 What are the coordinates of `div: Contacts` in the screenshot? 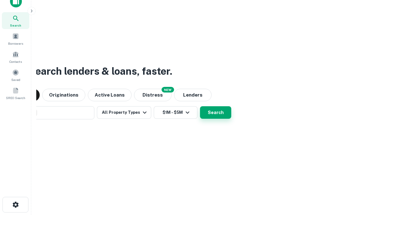 It's located at (16, 57).